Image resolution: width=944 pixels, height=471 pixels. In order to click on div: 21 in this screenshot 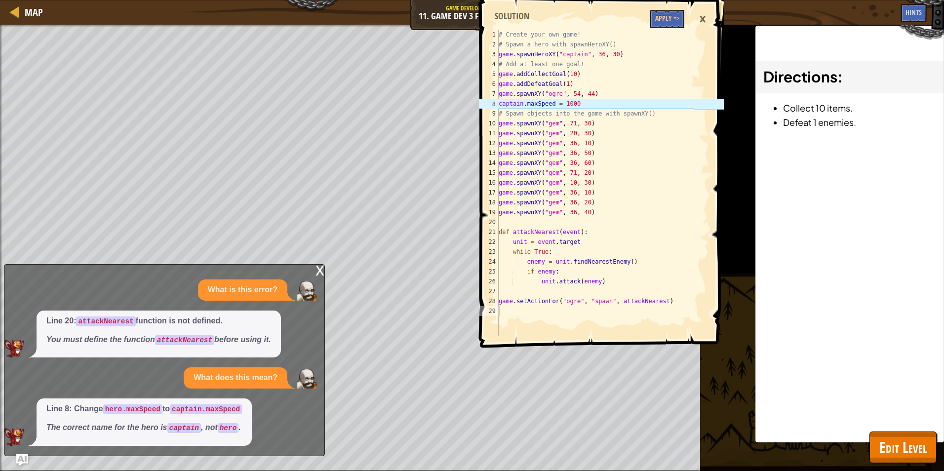, I will do `click(489, 232)`.